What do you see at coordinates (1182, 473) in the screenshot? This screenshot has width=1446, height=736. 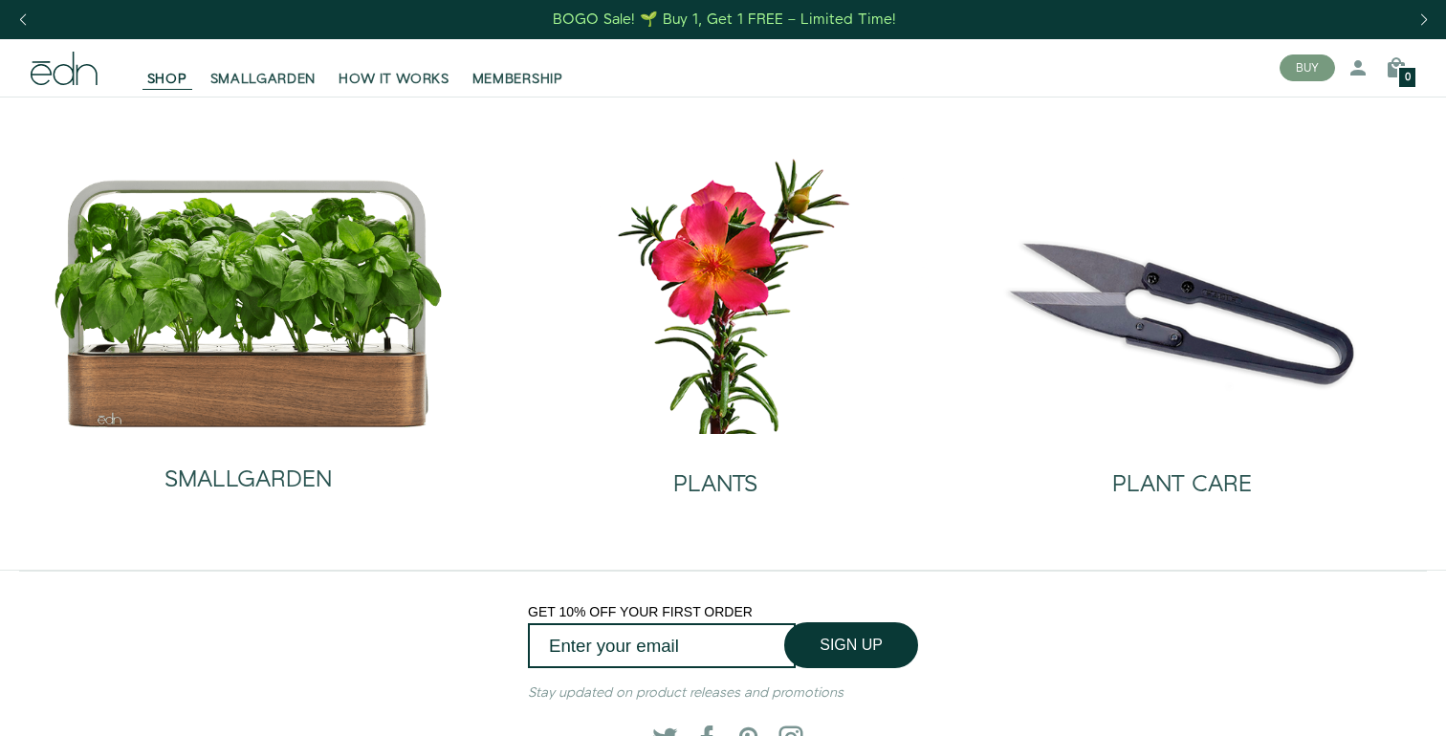 I see `a: PLANT CARE` at bounding box center [1182, 473].